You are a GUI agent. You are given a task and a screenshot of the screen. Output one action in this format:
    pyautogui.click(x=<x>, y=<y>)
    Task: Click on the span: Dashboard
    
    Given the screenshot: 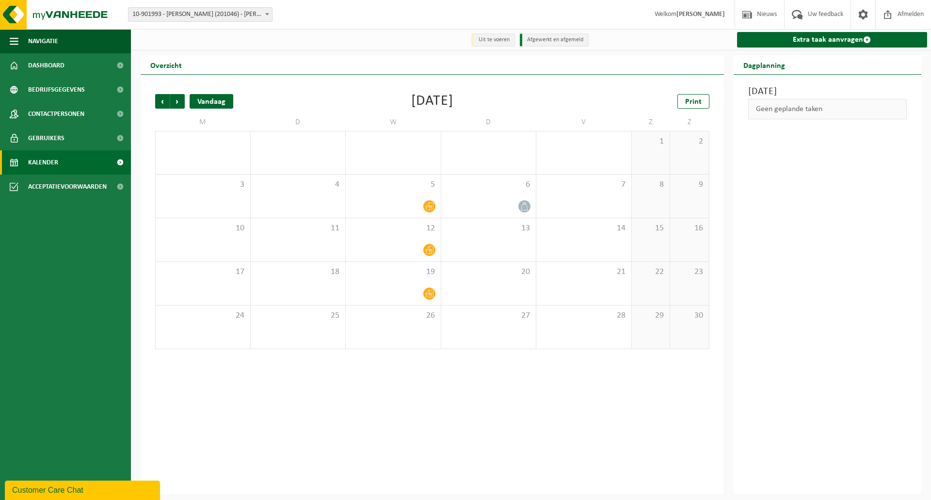 What is the action you would take?
    pyautogui.click(x=46, y=65)
    